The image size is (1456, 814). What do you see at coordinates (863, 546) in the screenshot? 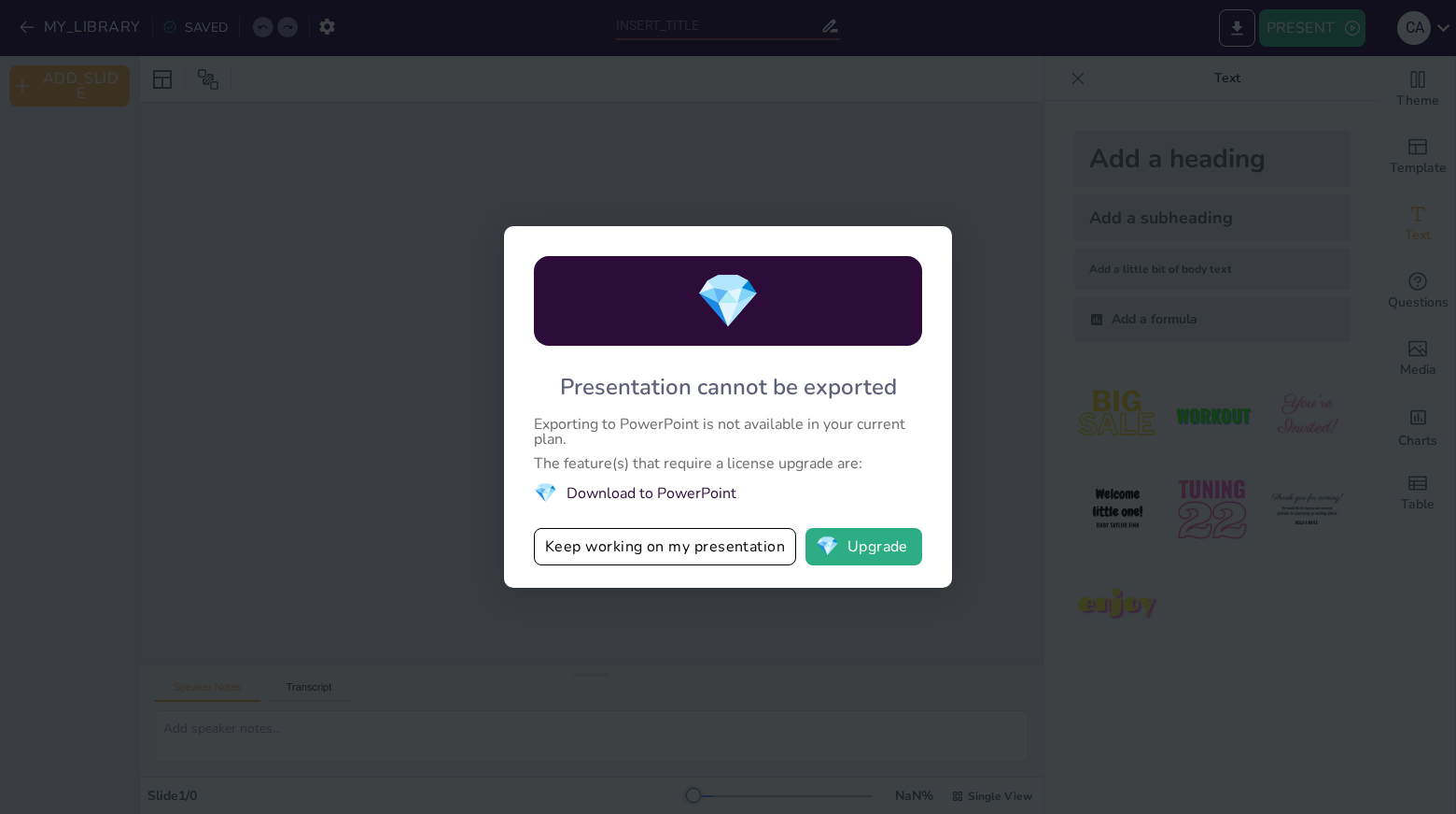
I see `button: diamondUpgrade` at bounding box center [863, 546].